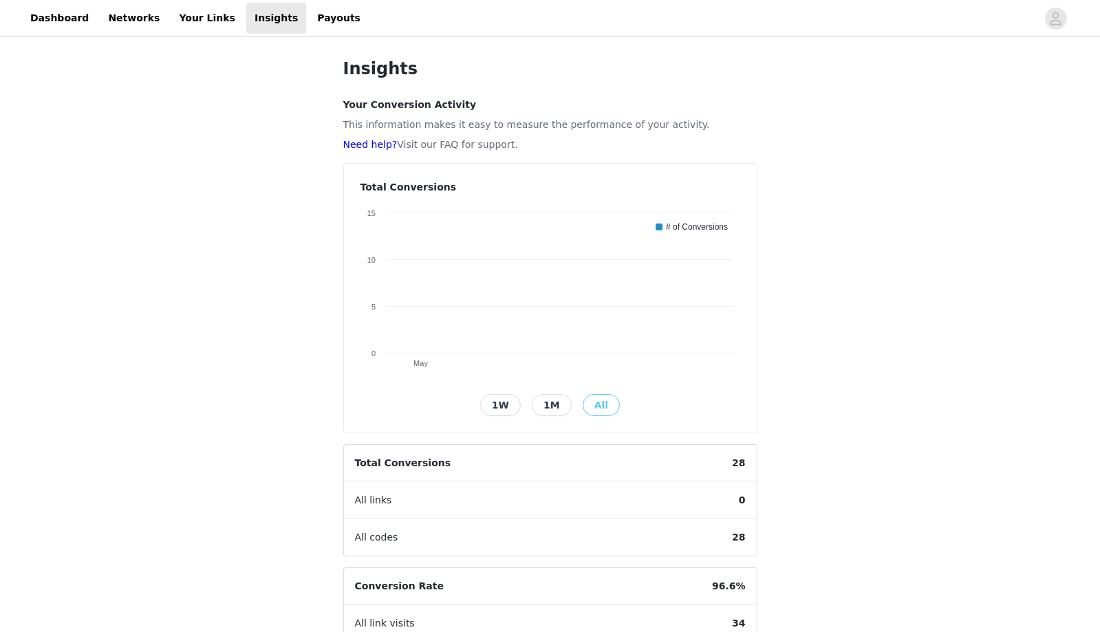 The height and width of the screenshot is (632, 1100). I want to click on text: 5, so click(373, 307).